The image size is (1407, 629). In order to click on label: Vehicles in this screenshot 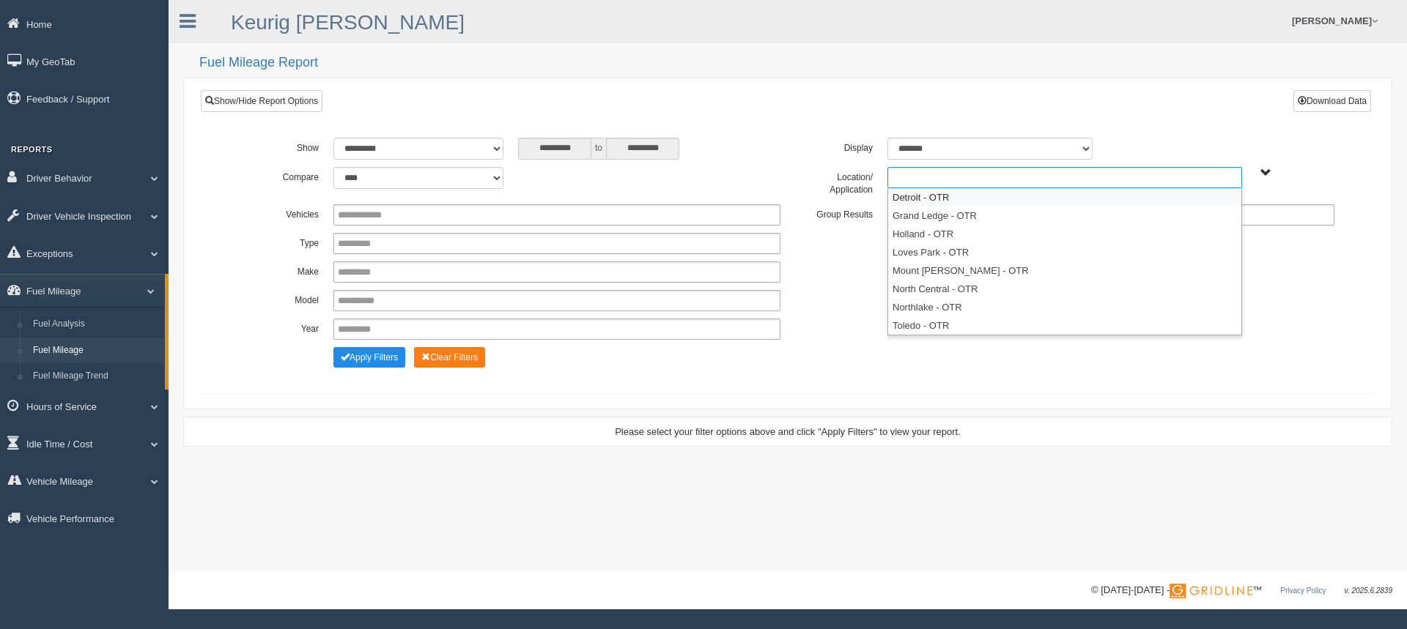, I will do `click(280, 213)`.